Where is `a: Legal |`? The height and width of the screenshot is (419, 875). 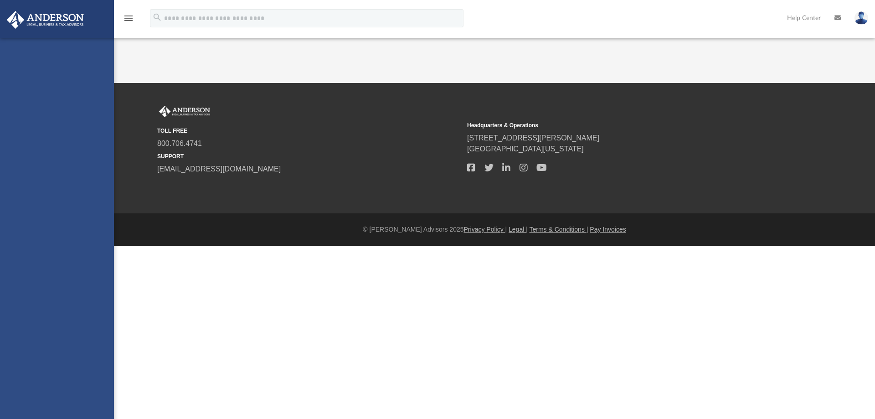
a: Legal | is located at coordinates (518, 229).